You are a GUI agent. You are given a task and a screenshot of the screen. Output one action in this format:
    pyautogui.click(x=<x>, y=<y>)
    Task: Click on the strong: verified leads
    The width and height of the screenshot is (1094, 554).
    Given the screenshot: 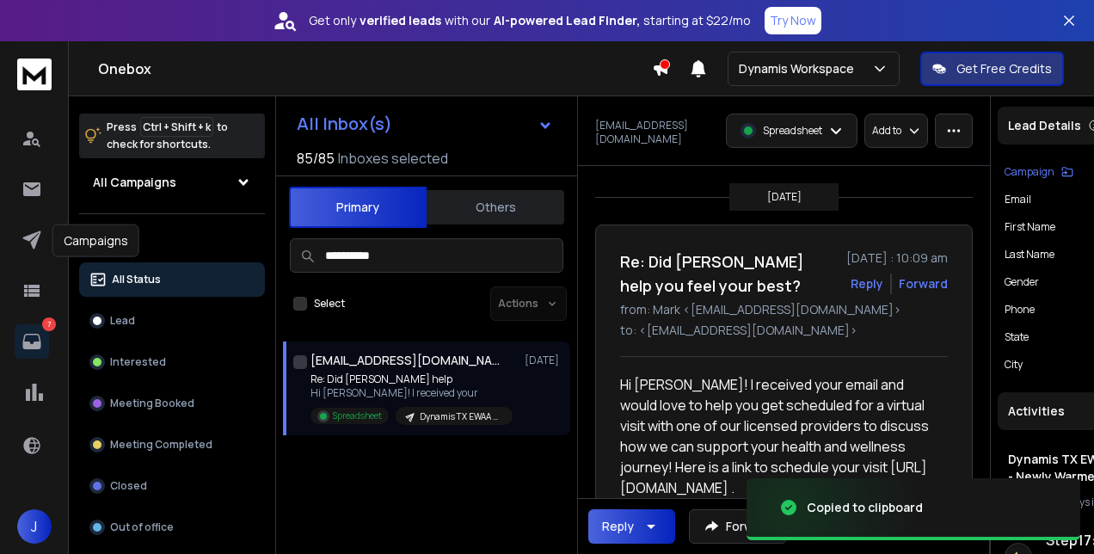 What is the action you would take?
    pyautogui.click(x=400, y=21)
    